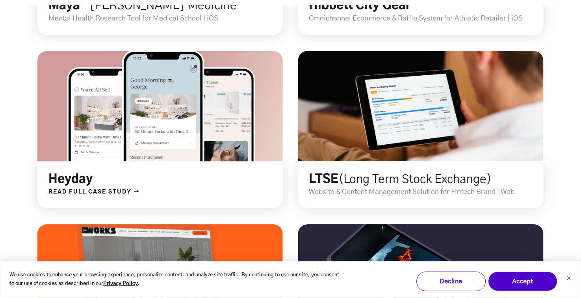 The height and width of the screenshot is (298, 581). I want to click on a: Heyday, so click(71, 179).